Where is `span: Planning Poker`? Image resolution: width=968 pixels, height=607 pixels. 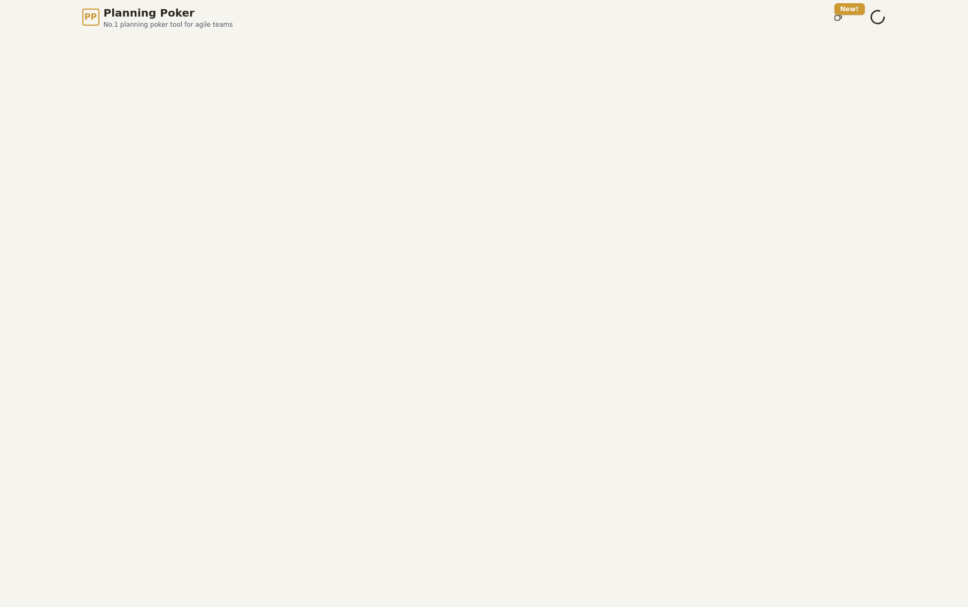 span: Planning Poker is located at coordinates (168, 13).